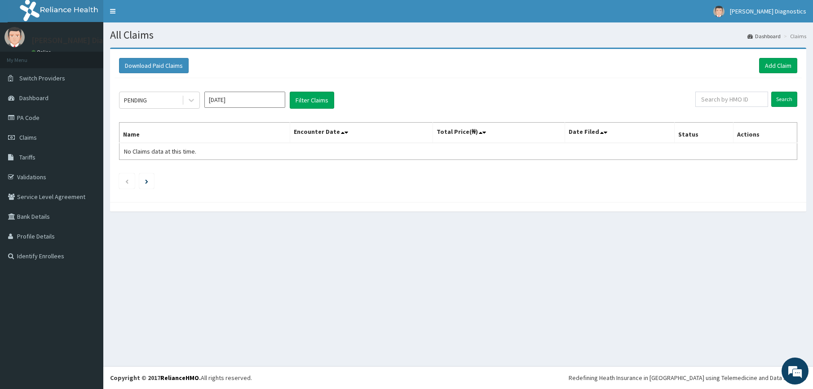 This screenshot has width=813, height=389. What do you see at coordinates (764, 36) in the screenshot?
I see `a: Dashboard` at bounding box center [764, 36].